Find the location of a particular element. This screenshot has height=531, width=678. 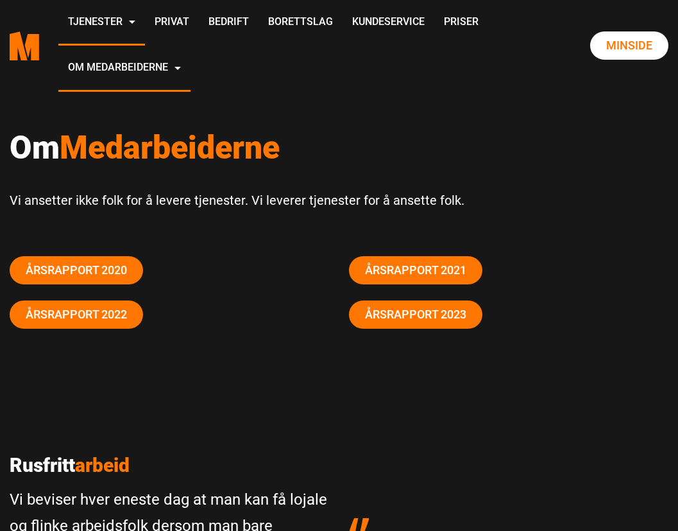

a: Årsrapport 2021 is located at coordinates (416, 270).